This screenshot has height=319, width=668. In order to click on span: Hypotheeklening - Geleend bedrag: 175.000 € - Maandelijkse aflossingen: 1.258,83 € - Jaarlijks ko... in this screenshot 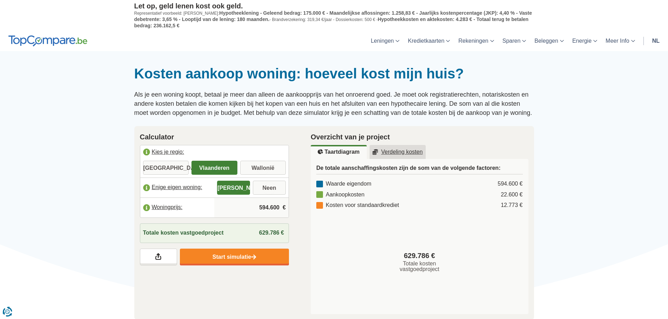, I will do `click(333, 16)`.